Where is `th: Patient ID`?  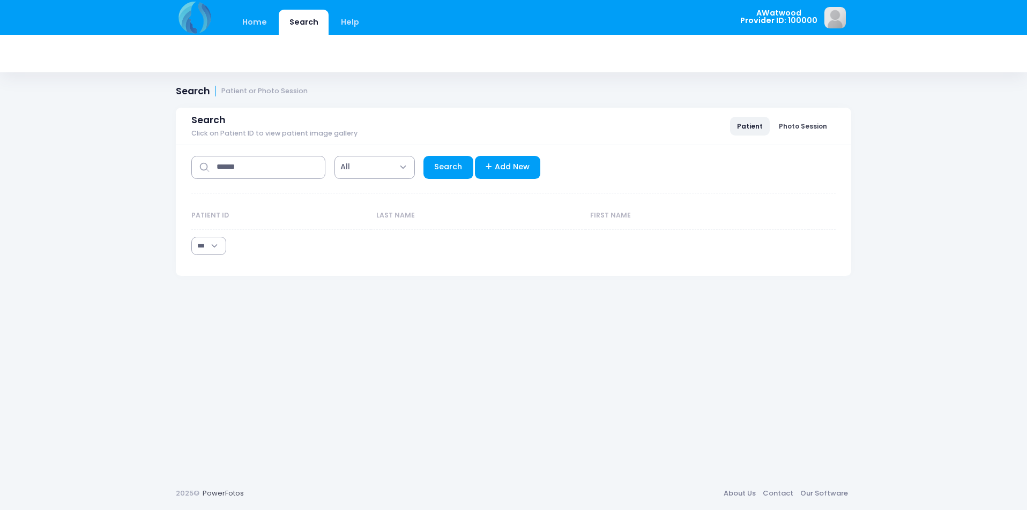 th: Patient ID is located at coordinates (281, 216).